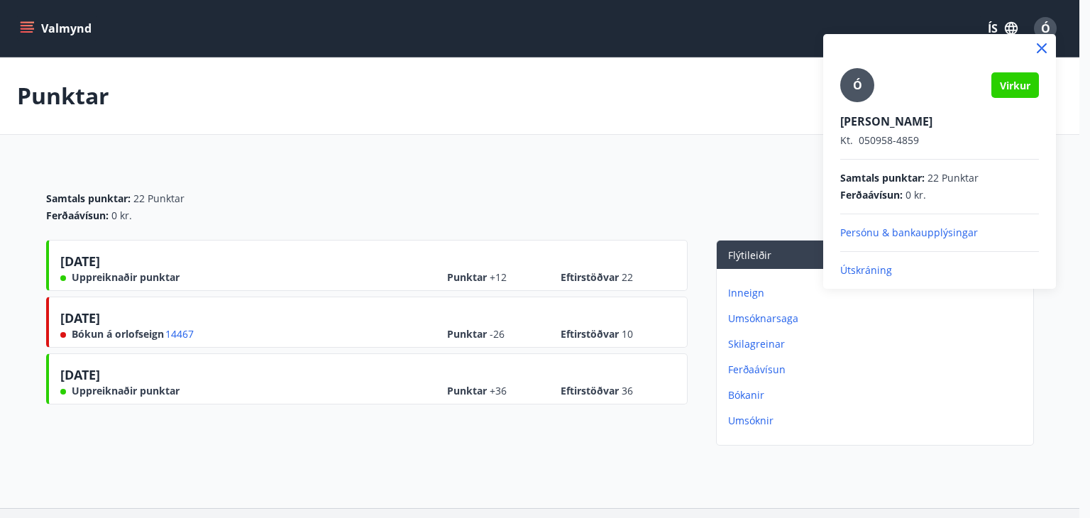 This screenshot has width=1090, height=518. Describe the element at coordinates (846, 140) in the screenshot. I see `span: Kt.` at that location.